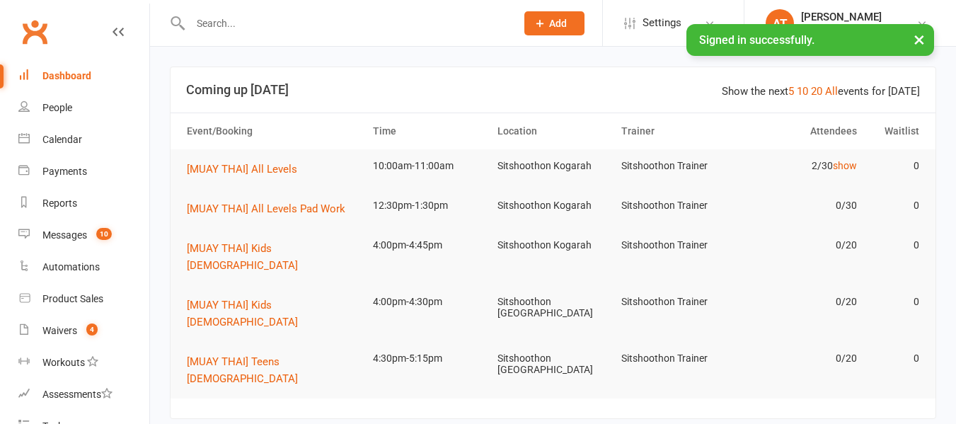  Describe the element at coordinates (677, 131) in the screenshot. I see `th: Trainer` at that location.